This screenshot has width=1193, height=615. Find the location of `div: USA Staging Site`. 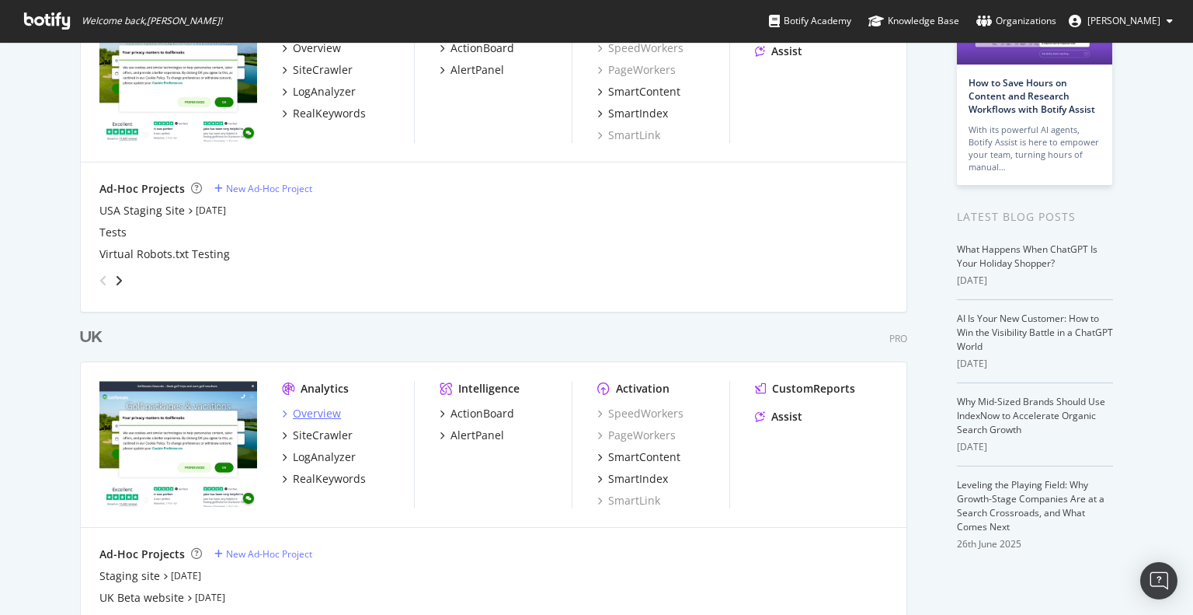

div: USA Staging Site is located at coordinates (142, 211).